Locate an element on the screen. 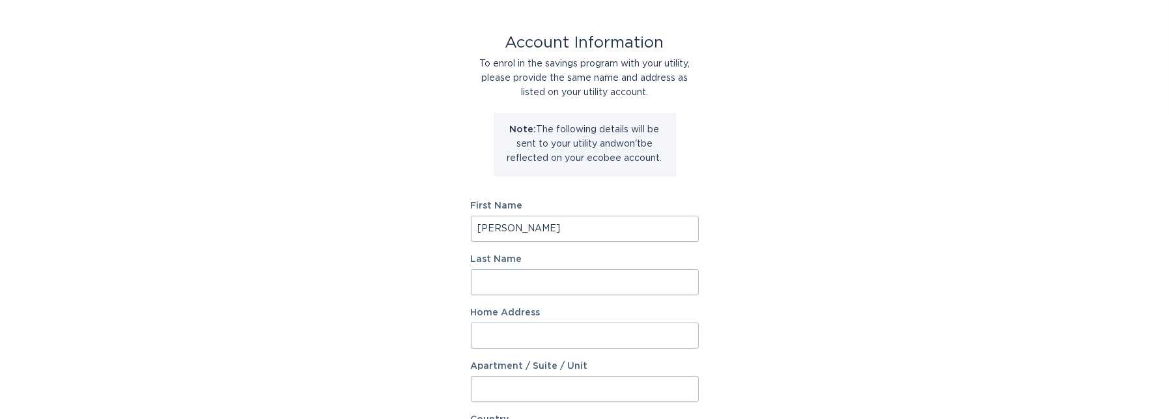  label: Home Address is located at coordinates (585, 313).